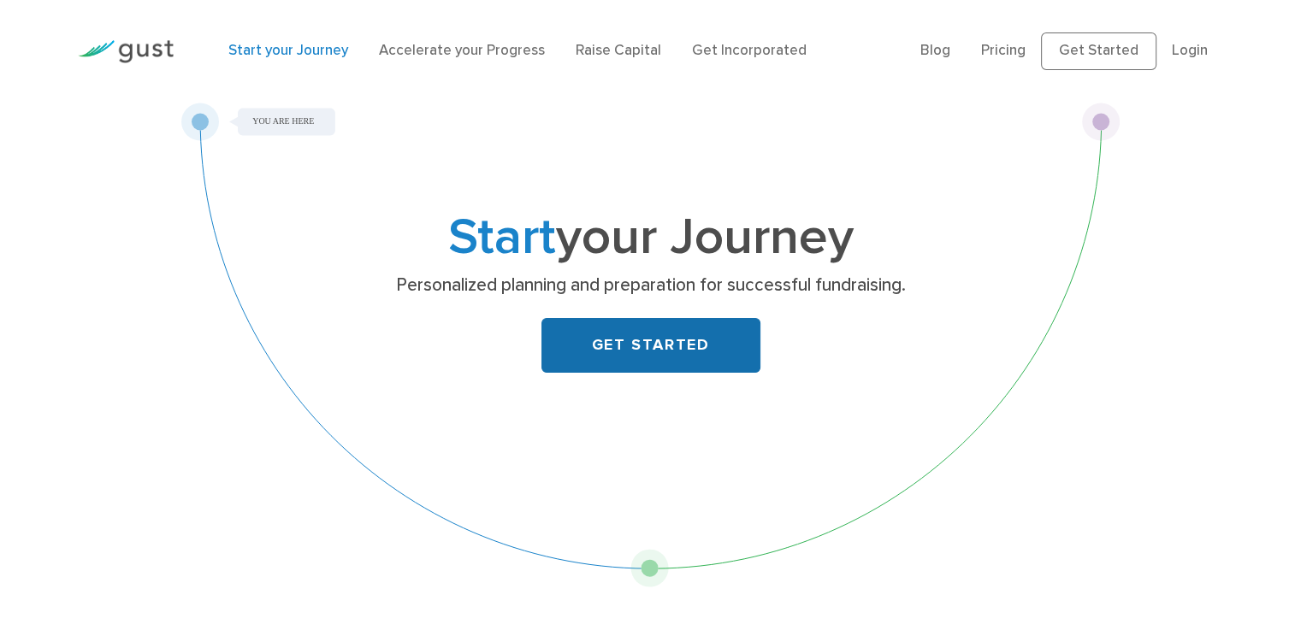 The height and width of the screenshot is (624, 1301). I want to click on img: Gust Logo, so click(126, 51).